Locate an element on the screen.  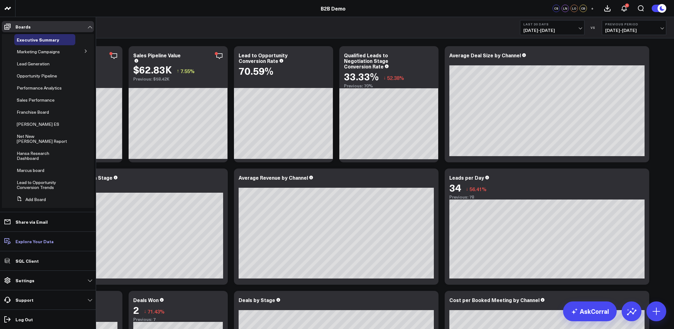
a: Franchise Board is located at coordinates (33, 112).